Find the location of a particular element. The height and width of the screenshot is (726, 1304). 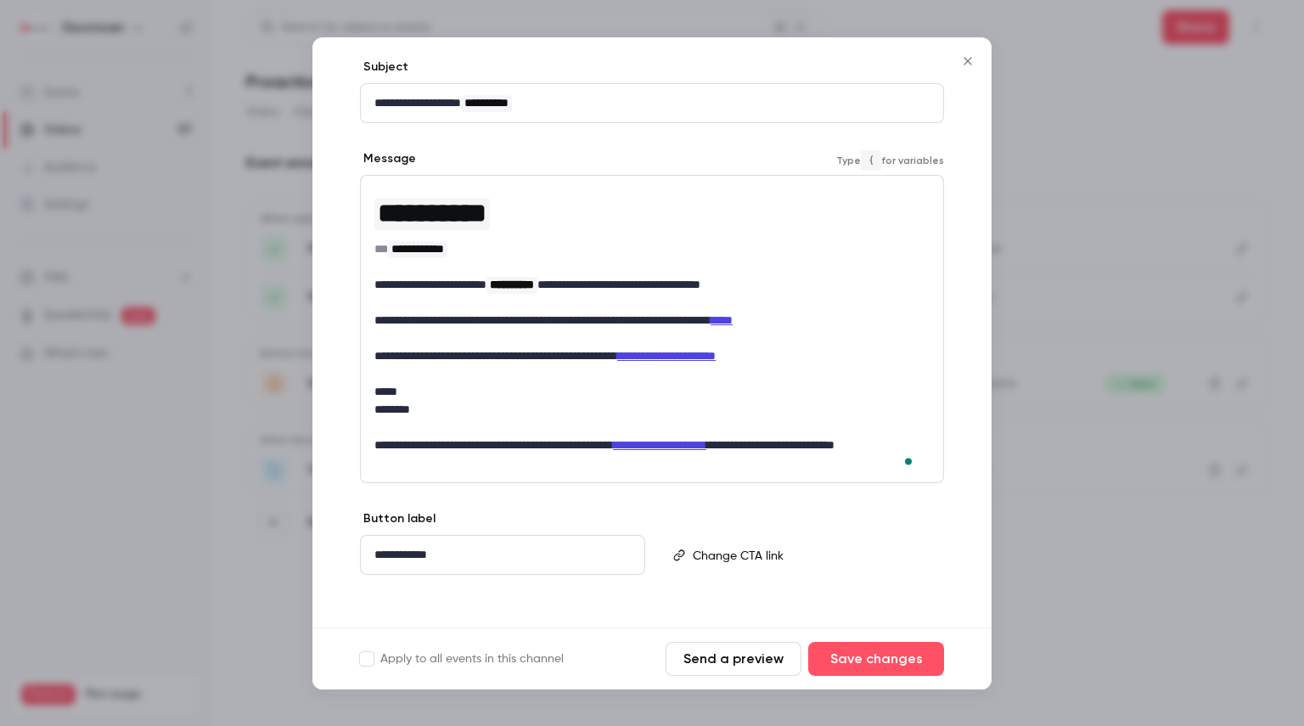

label: Apply to all events in this channel is located at coordinates (462, 659).